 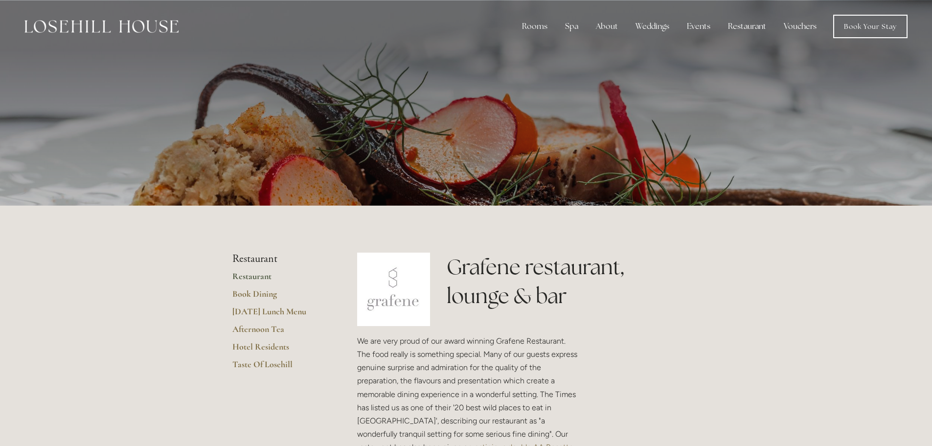 What do you see at coordinates (800, 26) in the screenshot?
I see `a: Vouchers` at bounding box center [800, 26].